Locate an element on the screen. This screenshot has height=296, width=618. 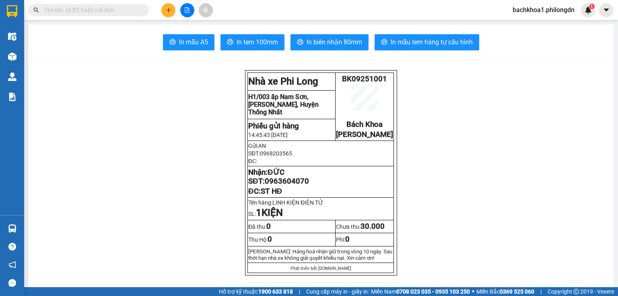
strong: 1900 633 818 is located at coordinates (276, 291).